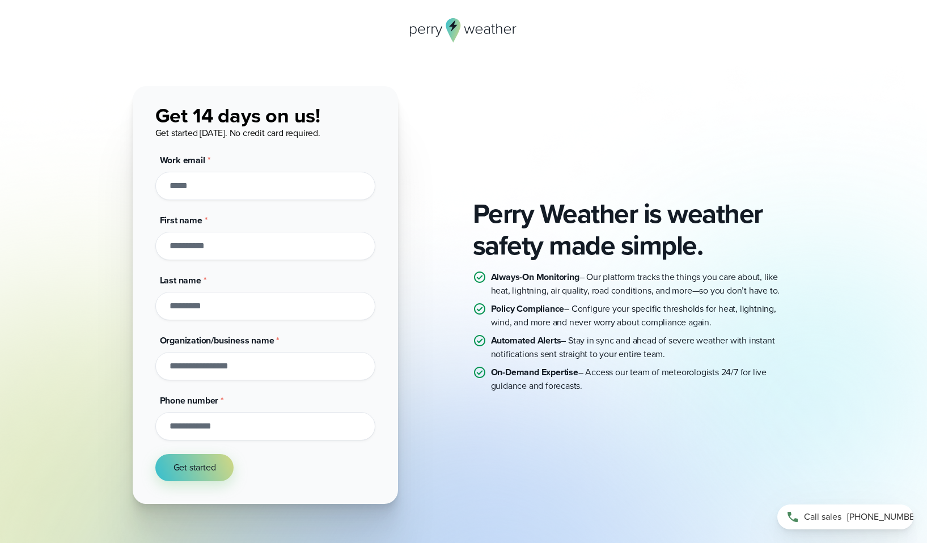 The height and width of the screenshot is (543, 927). What do you see at coordinates (535, 372) in the screenshot?
I see `strong: On-Demand Expertise` at bounding box center [535, 372].